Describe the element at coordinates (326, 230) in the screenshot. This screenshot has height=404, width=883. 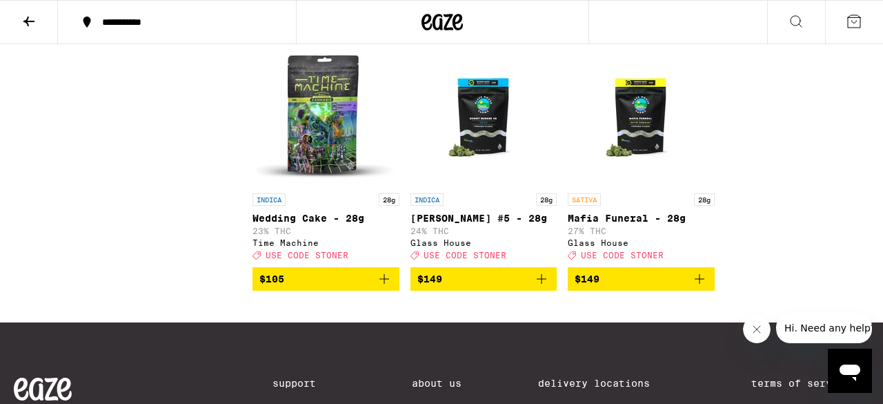
I see `p: 23% THC` at that location.